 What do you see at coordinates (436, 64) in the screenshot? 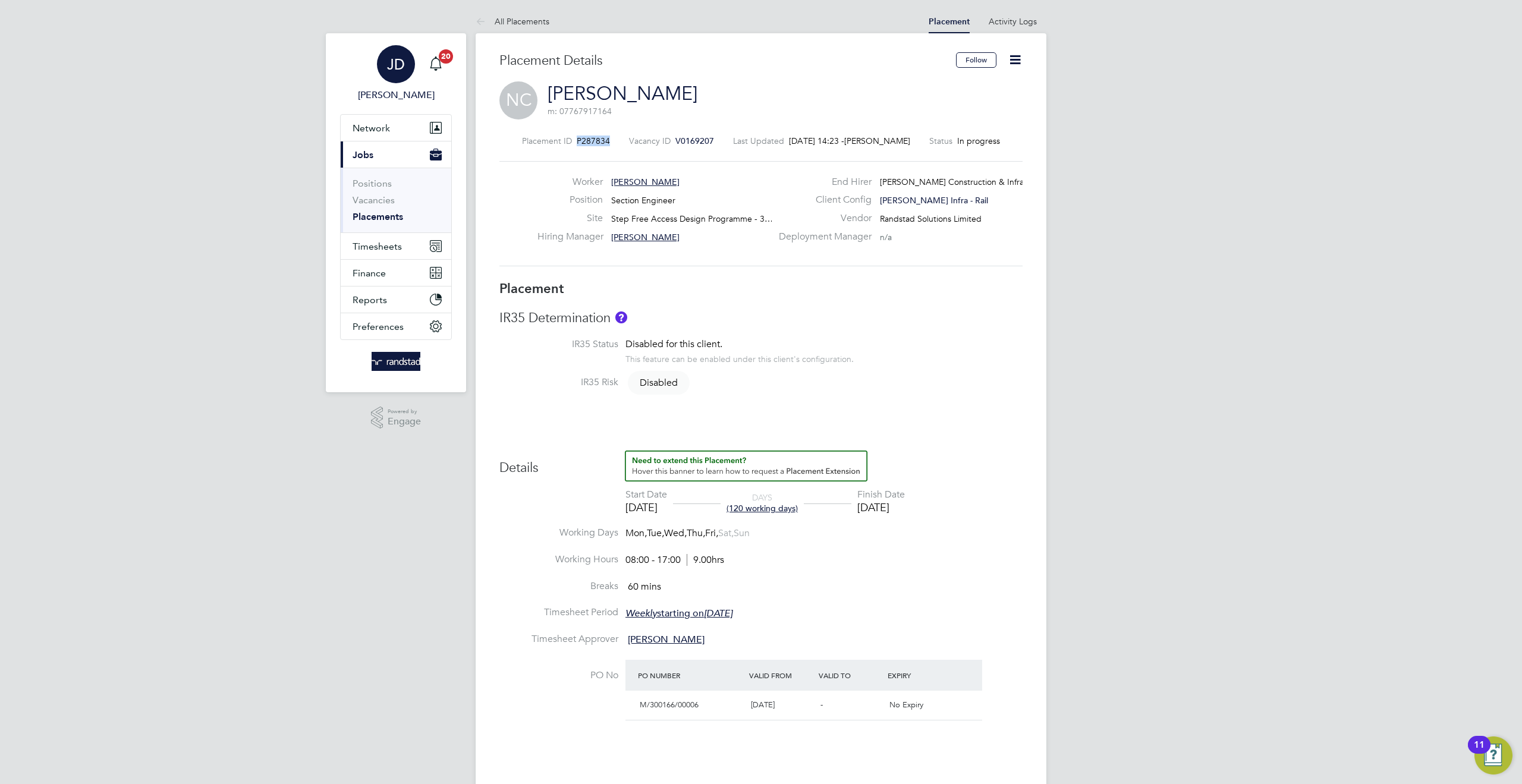
I see `a: 20` at bounding box center [436, 64].